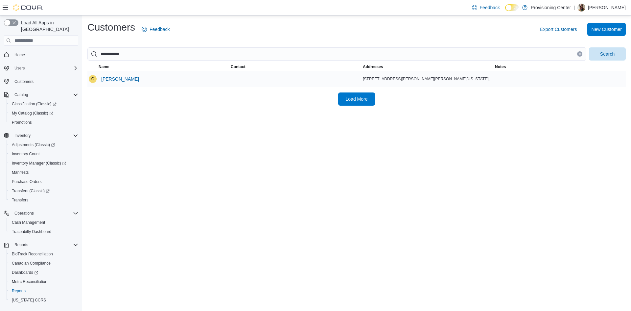  I want to click on button: Transfers, so click(44, 200).